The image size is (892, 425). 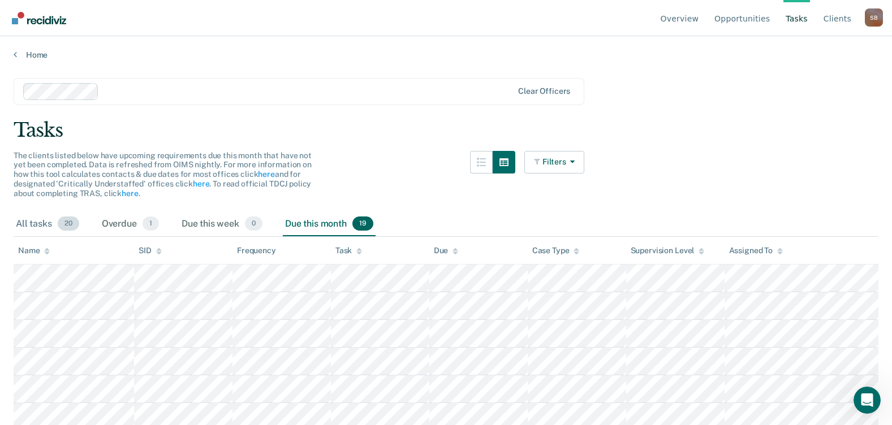 What do you see at coordinates (47, 224) in the screenshot?
I see `div: All tasks20` at bounding box center [47, 224].